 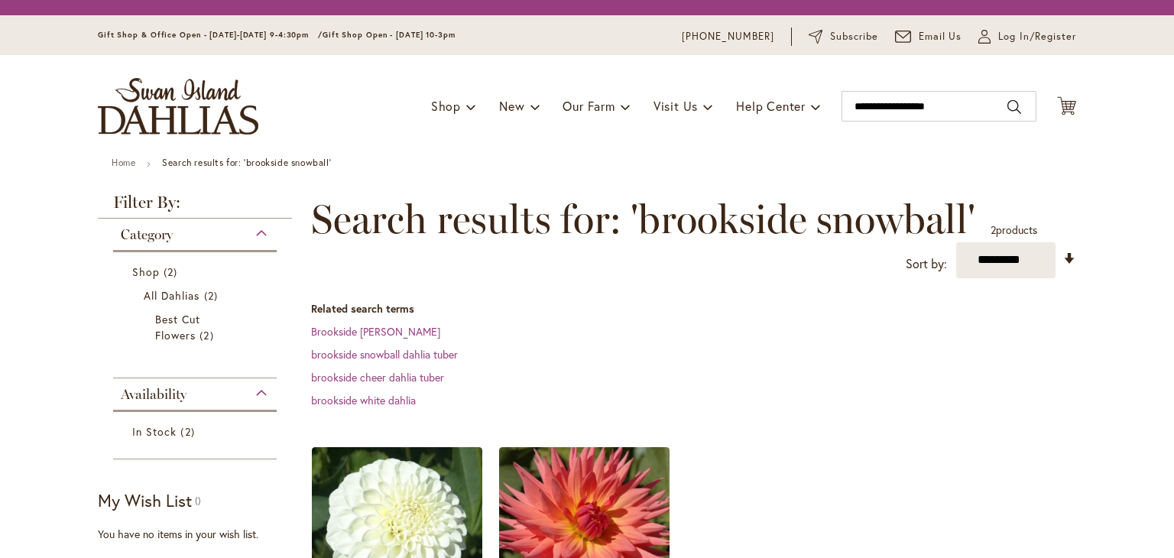 What do you see at coordinates (144, 500) in the screenshot?
I see `strong: My Wish List` at bounding box center [144, 500].